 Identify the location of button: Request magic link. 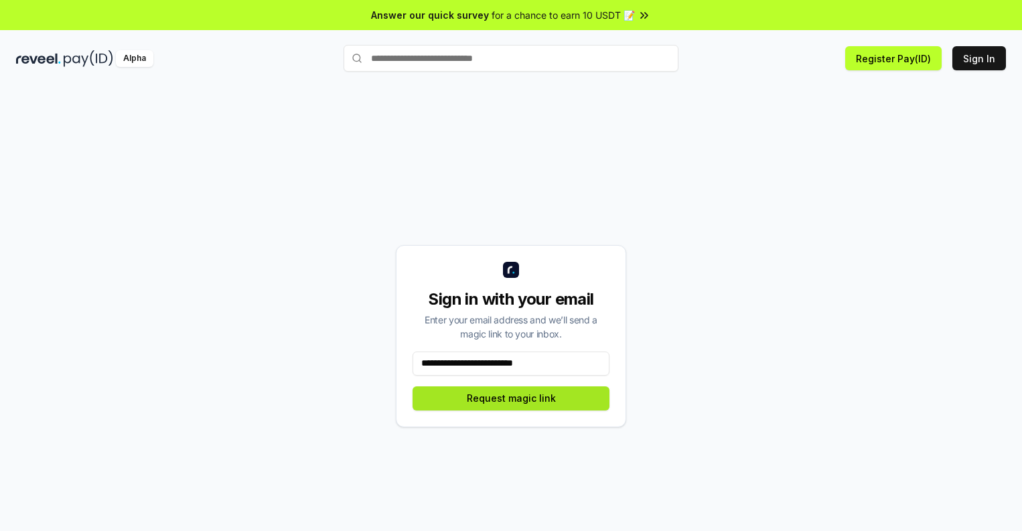
(511, 398).